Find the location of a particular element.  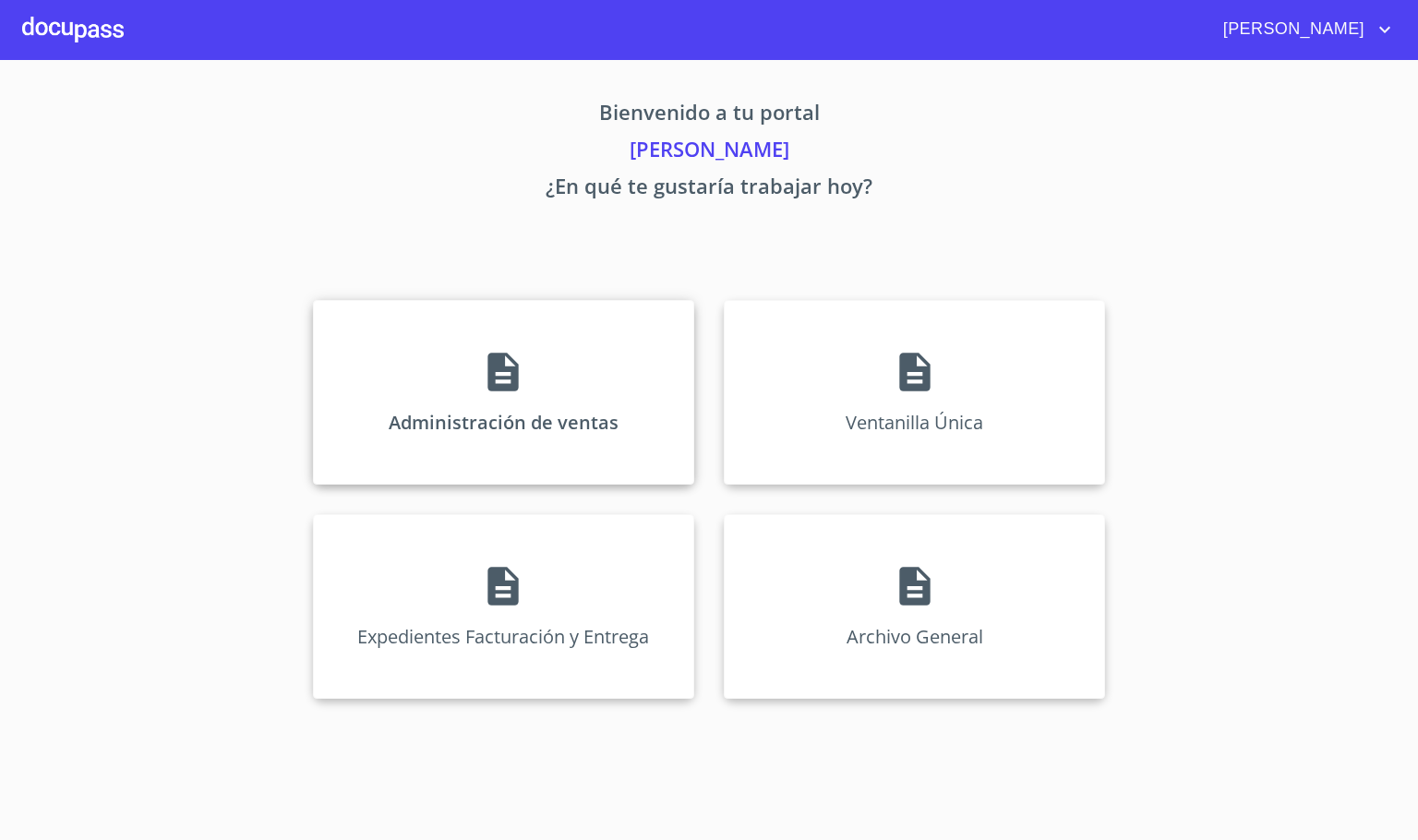

p: Administración de ventas is located at coordinates (503, 422).